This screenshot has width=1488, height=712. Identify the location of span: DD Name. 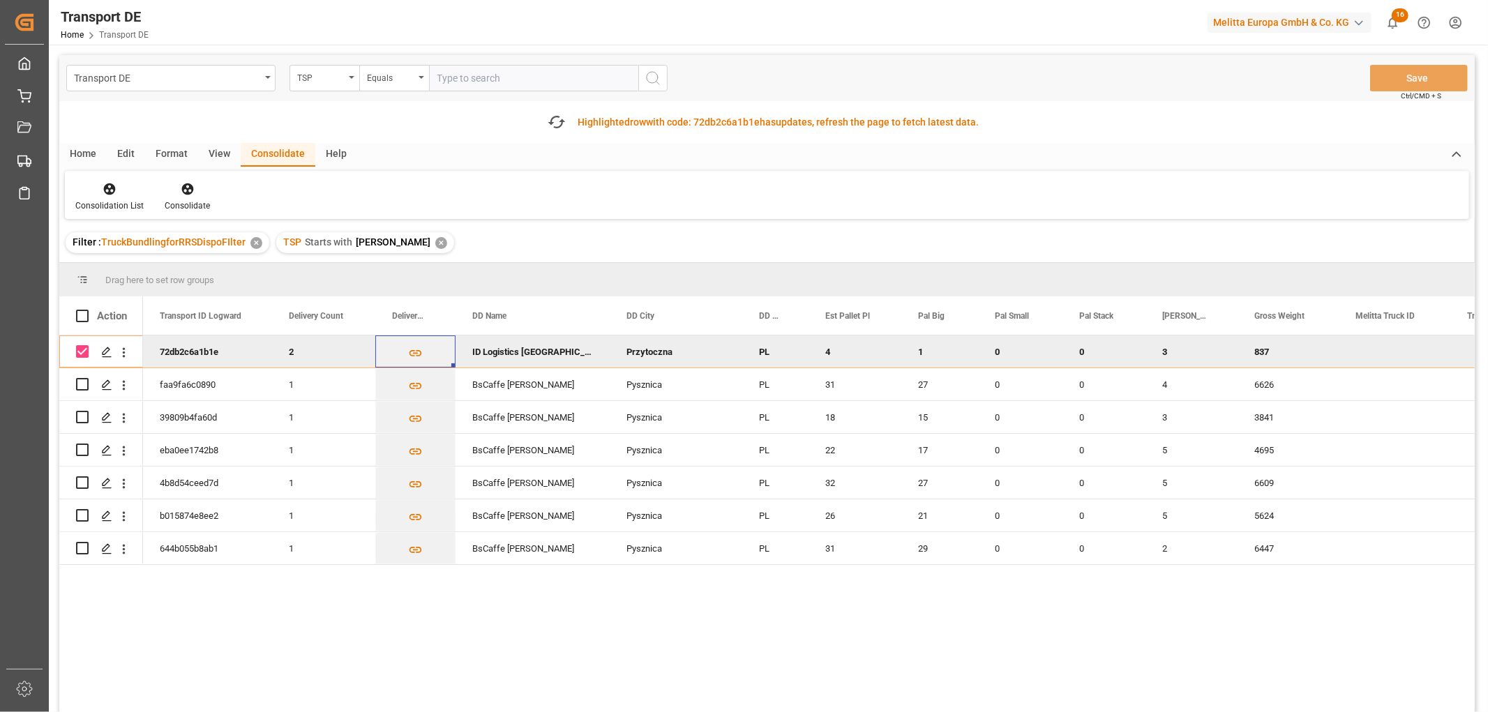
(489, 316).